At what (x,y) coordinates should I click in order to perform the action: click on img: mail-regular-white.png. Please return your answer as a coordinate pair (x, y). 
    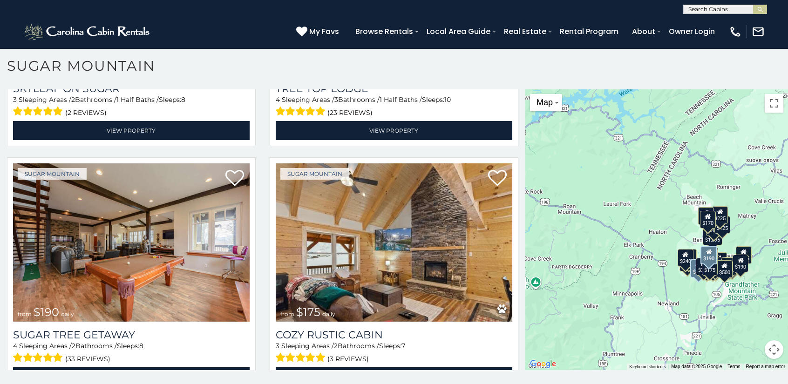
    Looking at the image, I should click on (758, 32).